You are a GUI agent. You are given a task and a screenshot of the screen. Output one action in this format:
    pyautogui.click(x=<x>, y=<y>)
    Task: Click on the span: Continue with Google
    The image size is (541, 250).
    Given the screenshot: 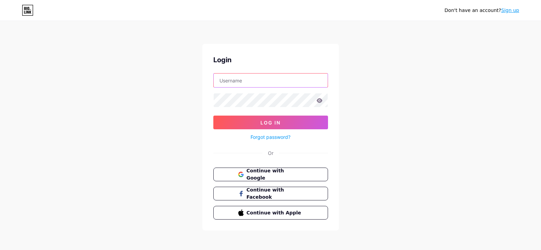 What is the action you would take?
    pyautogui.click(x=275, y=174)
    